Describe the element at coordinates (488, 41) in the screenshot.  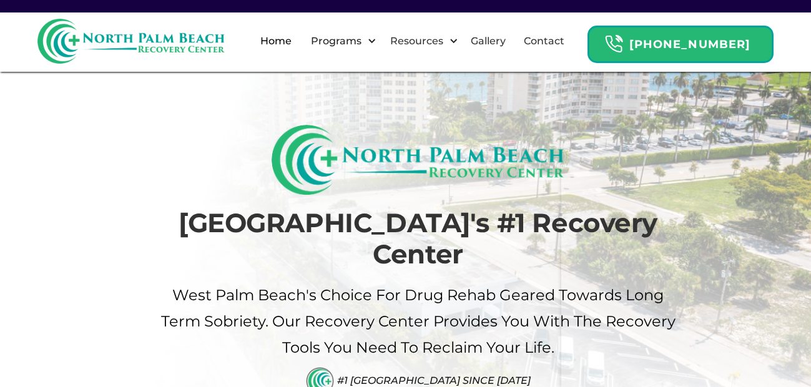
I see `a: Gallery` at that location.